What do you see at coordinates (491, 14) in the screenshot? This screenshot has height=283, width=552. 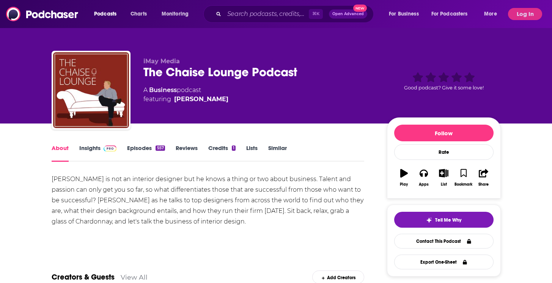 I see `span: More` at bounding box center [491, 14].